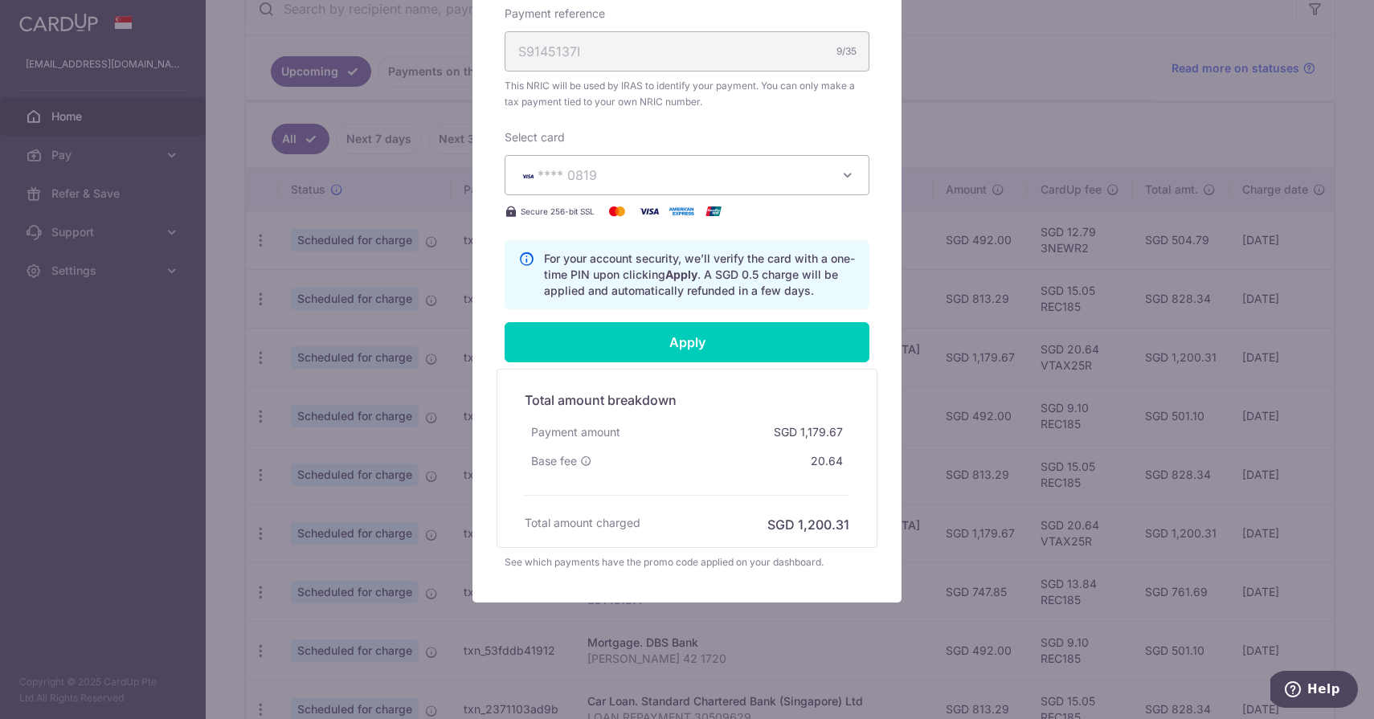 The height and width of the screenshot is (719, 1374). I want to click on input: Apply, so click(687, 342).